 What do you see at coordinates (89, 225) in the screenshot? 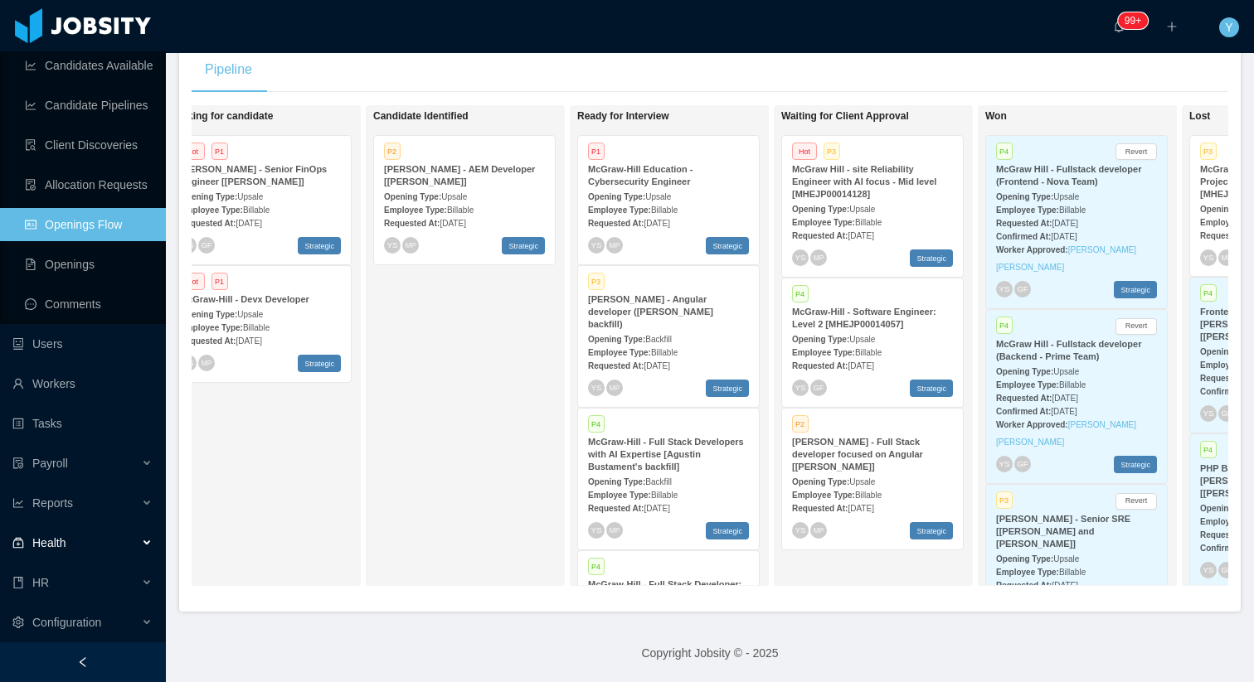
I see `a: icon: idcardOpenings Flow` at bounding box center [89, 225].